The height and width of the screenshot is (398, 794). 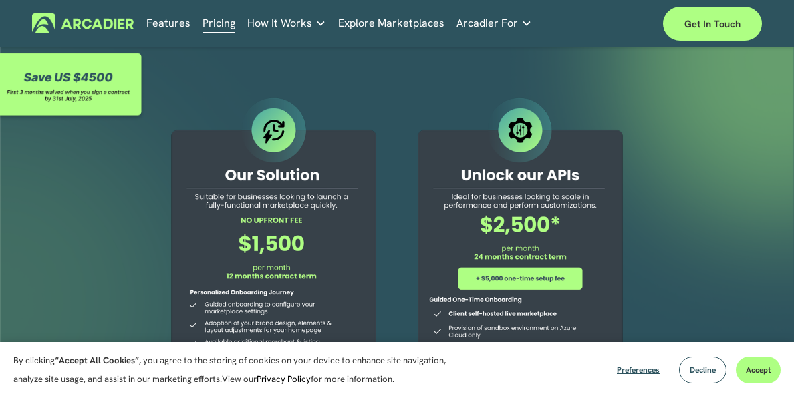 What do you see at coordinates (487, 23) in the screenshot?
I see `span: Arcadier For` at bounding box center [487, 23].